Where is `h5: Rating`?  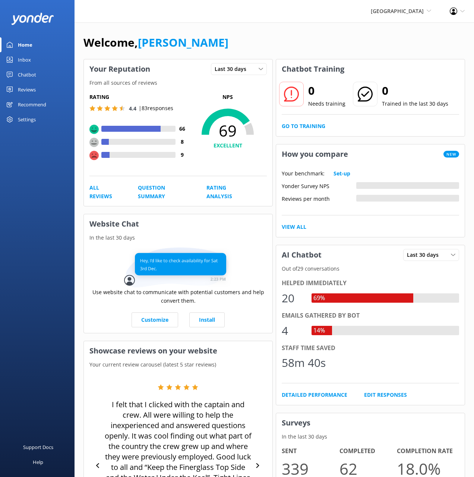
h5: Rating is located at coordinates (139, 97).